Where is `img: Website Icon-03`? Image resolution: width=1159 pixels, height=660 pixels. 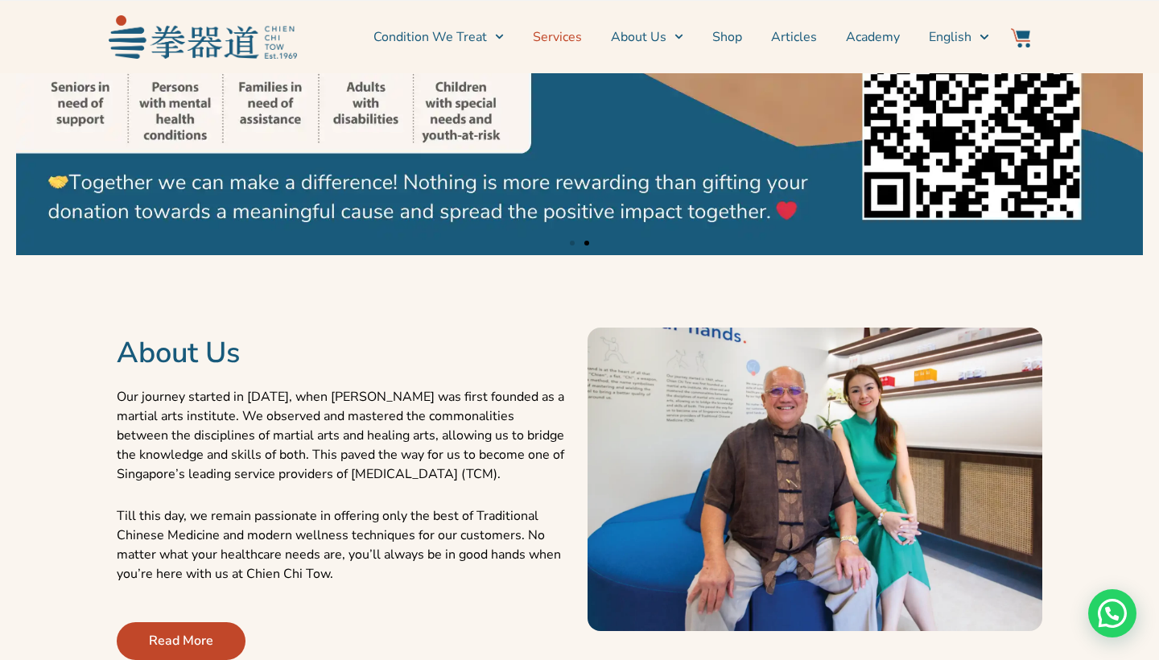
img: Website Icon-03 is located at coordinates (1020, 38).